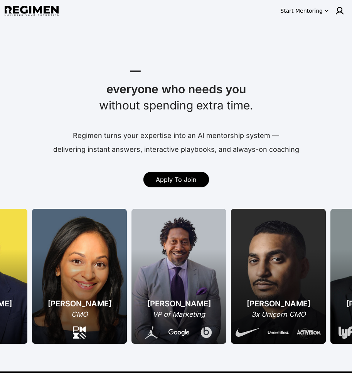 The width and height of the screenshot is (352, 373). I want to click on a: Apply To Join, so click(176, 180).